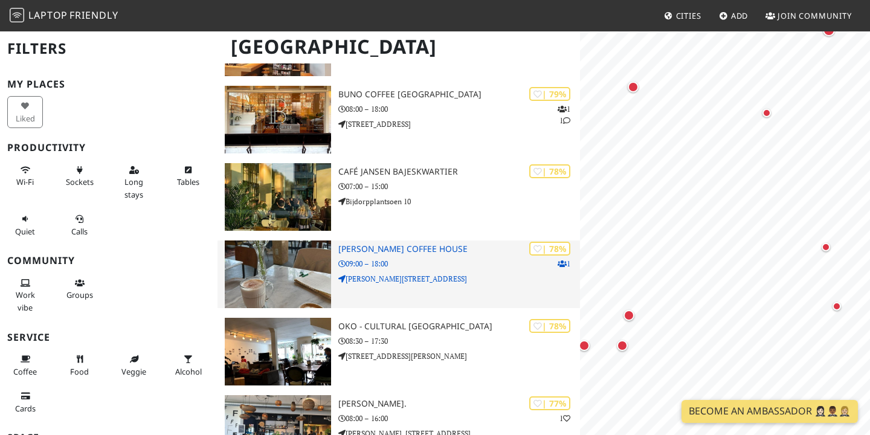 This screenshot has height=435, width=870. What do you see at coordinates (278, 120) in the screenshot?
I see `img: Buno Coffee Amsterdam` at bounding box center [278, 120].